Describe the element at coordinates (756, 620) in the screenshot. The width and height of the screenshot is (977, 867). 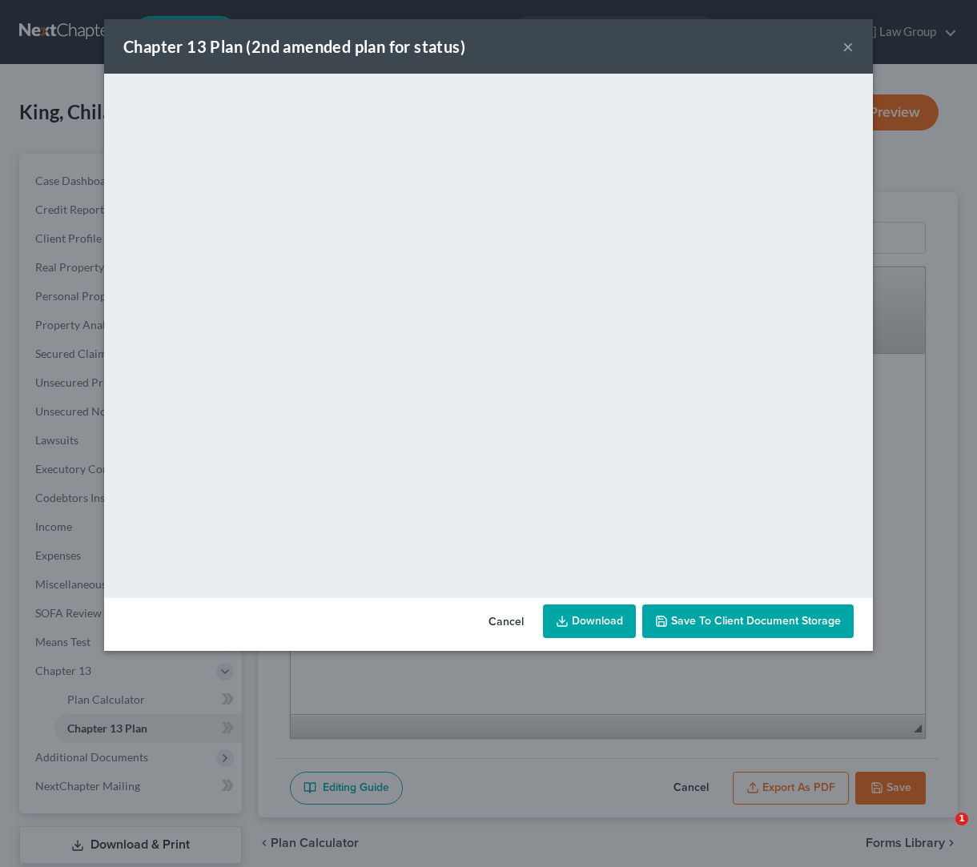
I see `span: Save to Client Document Storage` at that location.